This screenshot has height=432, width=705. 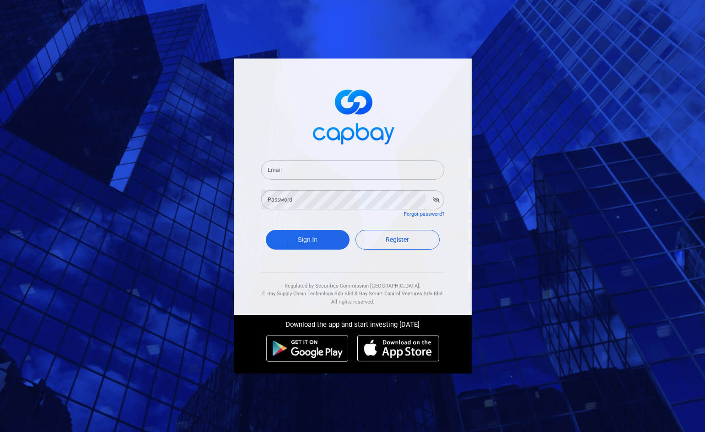 I want to click on a: Register, so click(x=398, y=240).